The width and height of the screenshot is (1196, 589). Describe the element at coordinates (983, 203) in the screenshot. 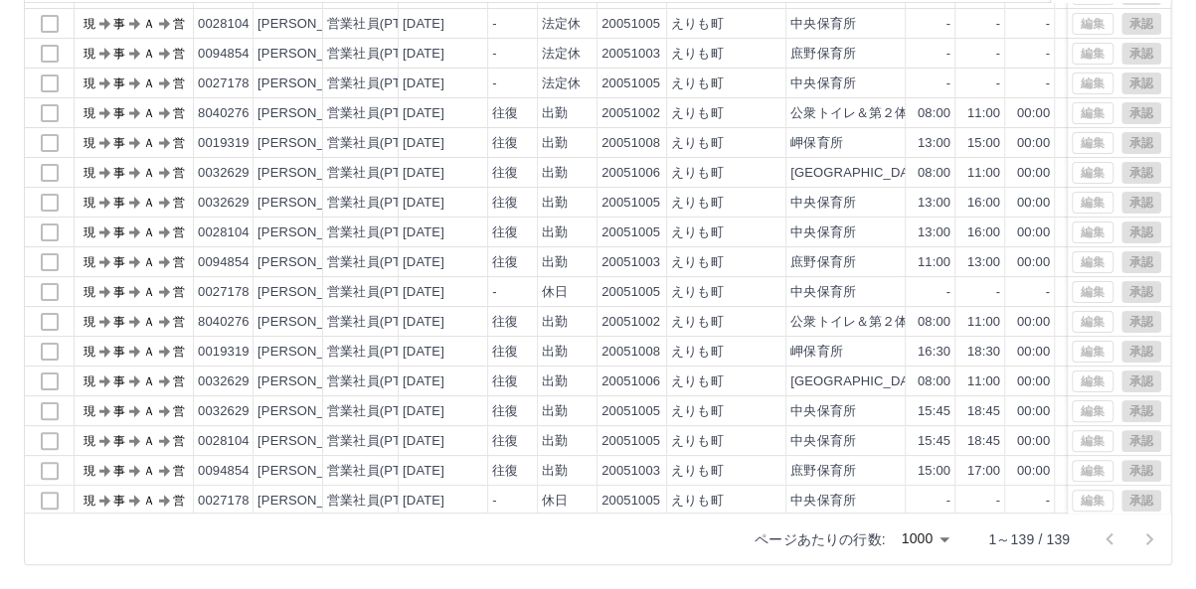

I see `div: 16:00` at that location.